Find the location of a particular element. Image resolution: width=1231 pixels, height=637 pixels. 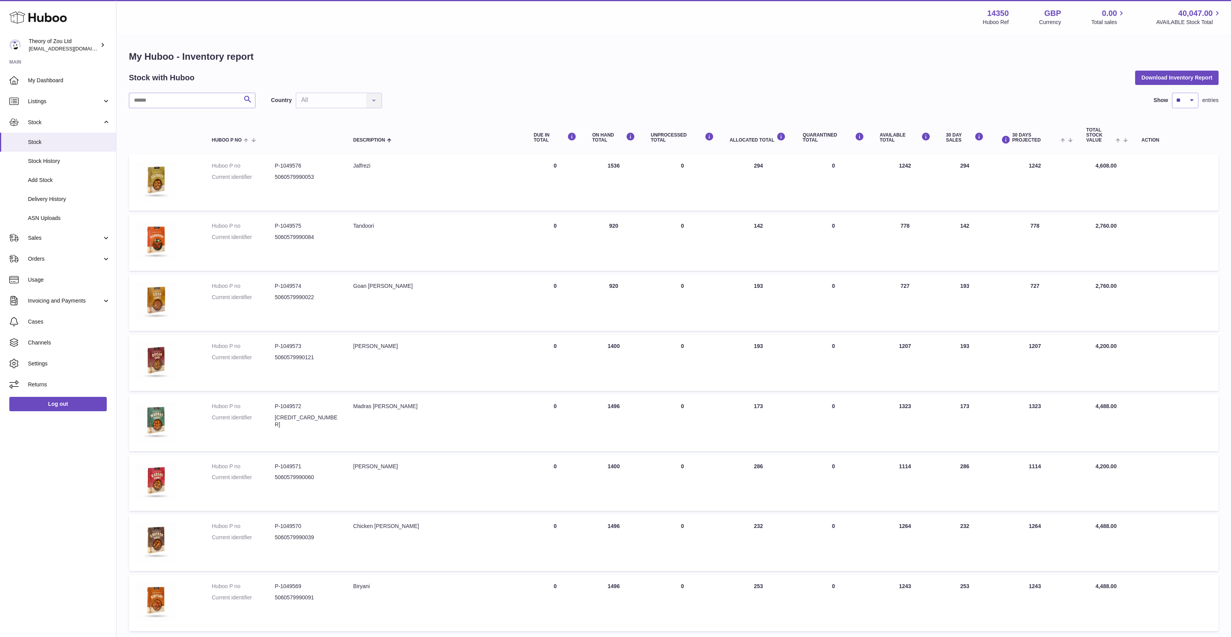

span: ASN Uploads is located at coordinates (69, 218).